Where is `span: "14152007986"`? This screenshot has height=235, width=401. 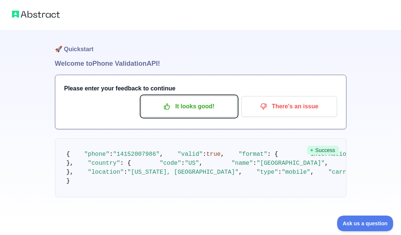
span: "14152007986" is located at coordinates (136, 155).